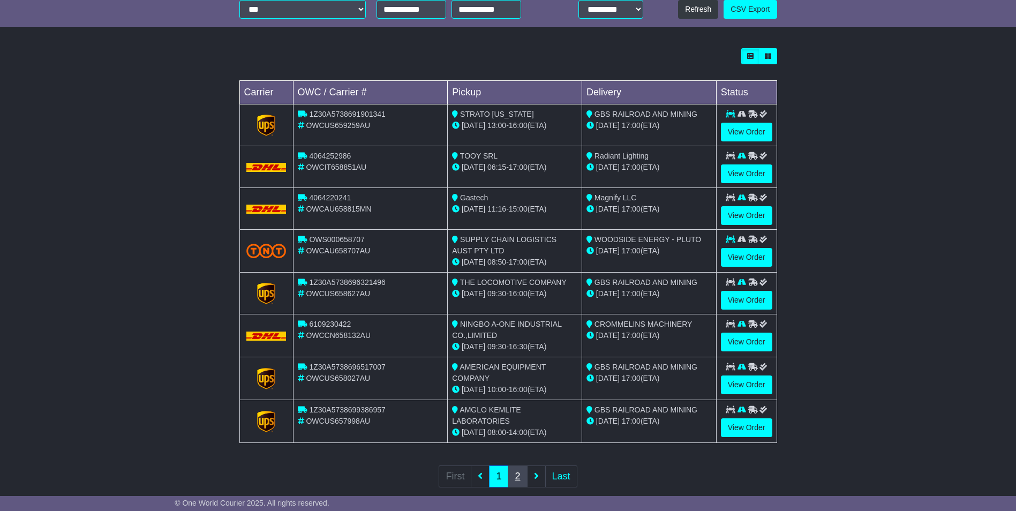 This screenshot has width=1016, height=511. I want to click on span: OWCUS658027AU, so click(338, 378).